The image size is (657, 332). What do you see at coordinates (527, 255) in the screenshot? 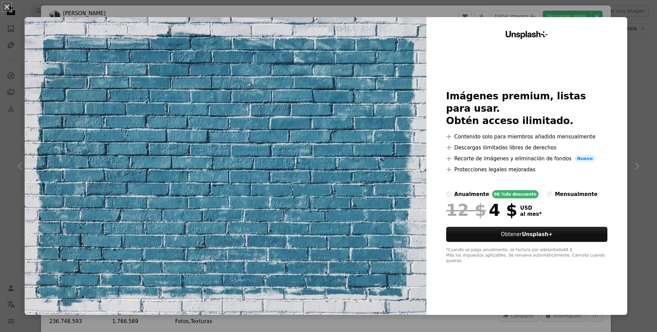
I see `div: *Cuando se paga anualmente, se factura por adelantado 48 $ Más los impuestos aplicables. Se renue...` at bounding box center [527, 255].